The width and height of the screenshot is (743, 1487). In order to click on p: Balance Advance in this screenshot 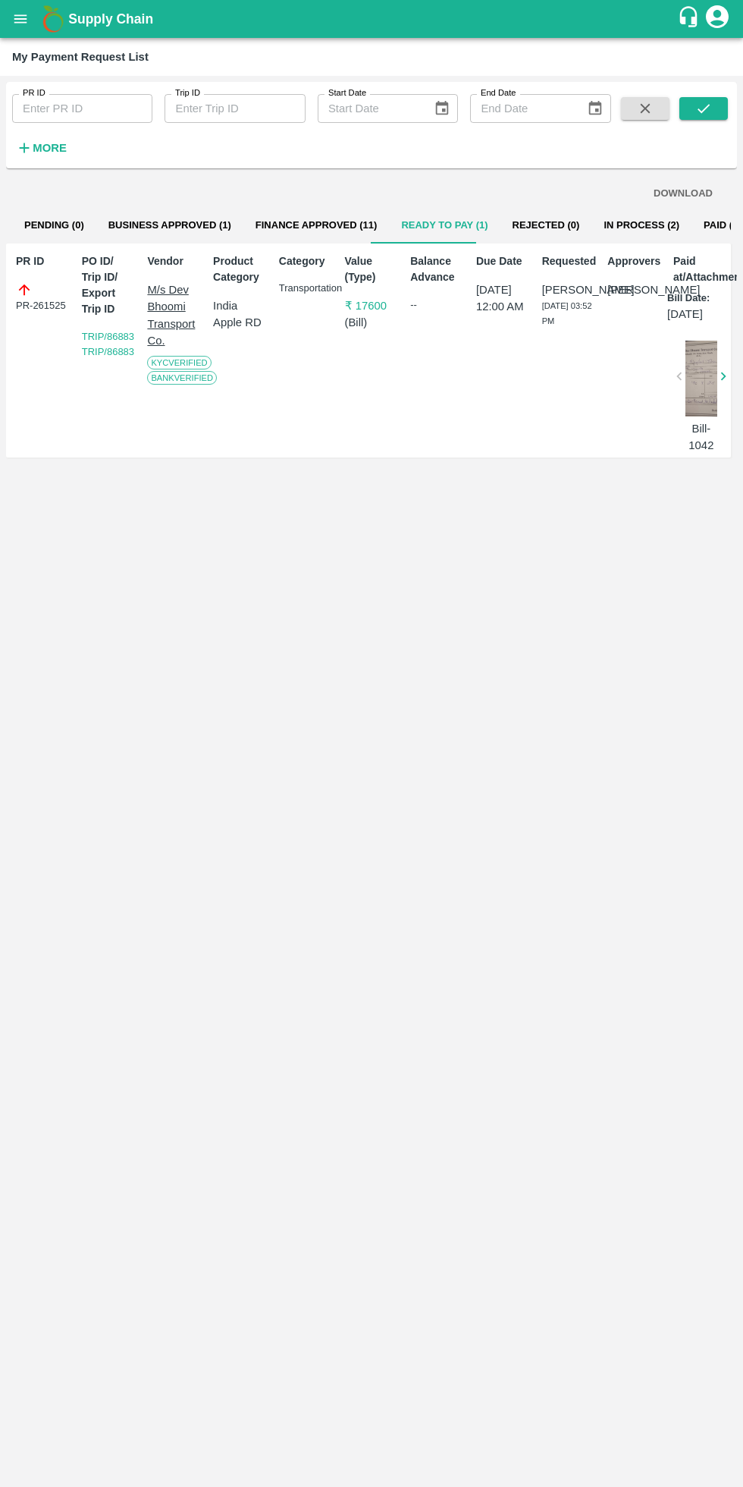, I will do `click(437, 269)`.